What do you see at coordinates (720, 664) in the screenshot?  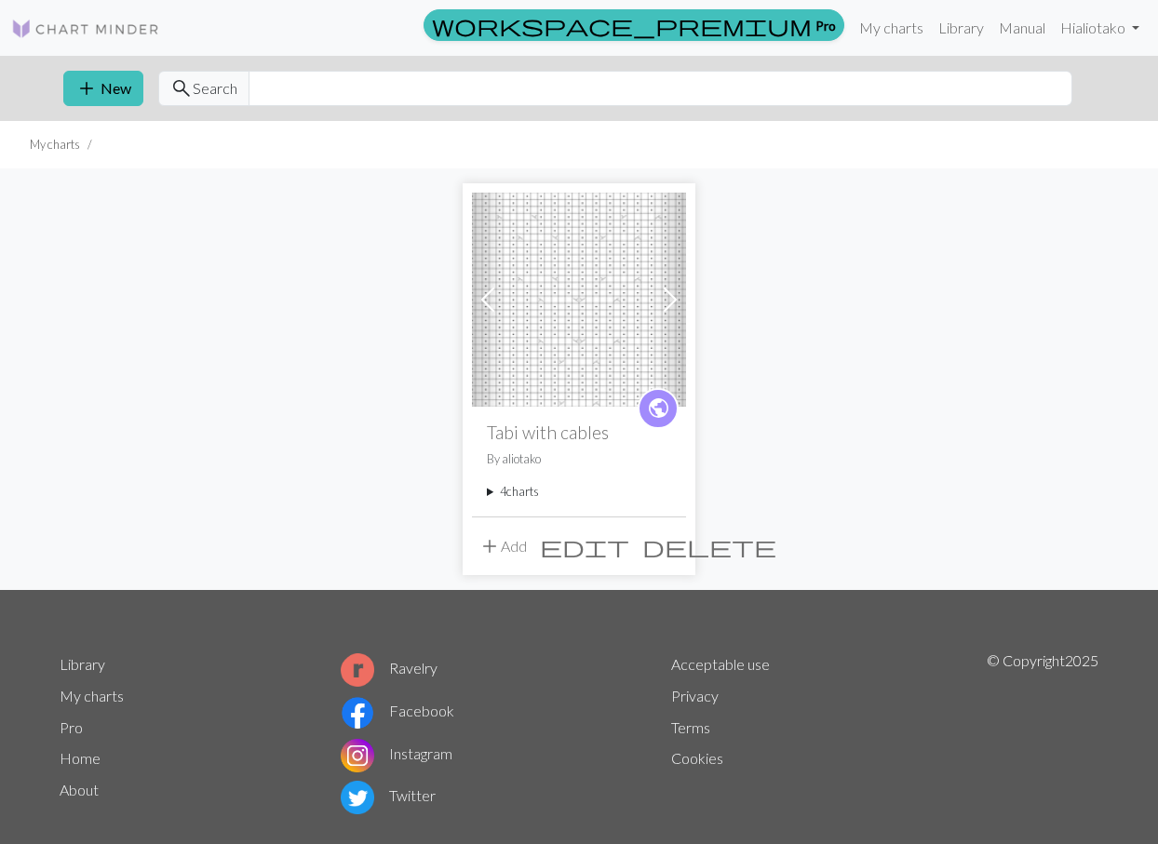 I see `a: Acceptable use` at bounding box center [720, 664].